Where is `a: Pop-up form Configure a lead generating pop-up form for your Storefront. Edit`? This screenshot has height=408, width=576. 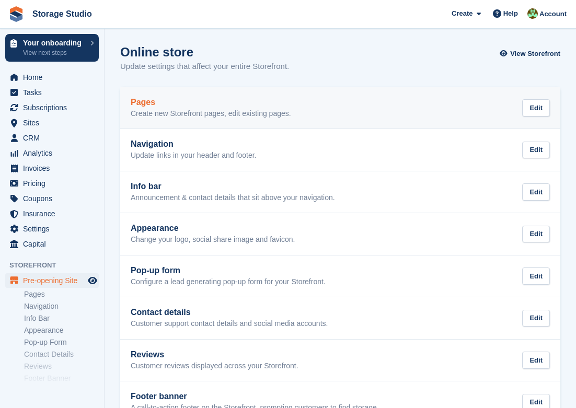 a: Pop-up form Configure a lead generating pop-up form for your Storefront. Edit is located at coordinates (340, 277).